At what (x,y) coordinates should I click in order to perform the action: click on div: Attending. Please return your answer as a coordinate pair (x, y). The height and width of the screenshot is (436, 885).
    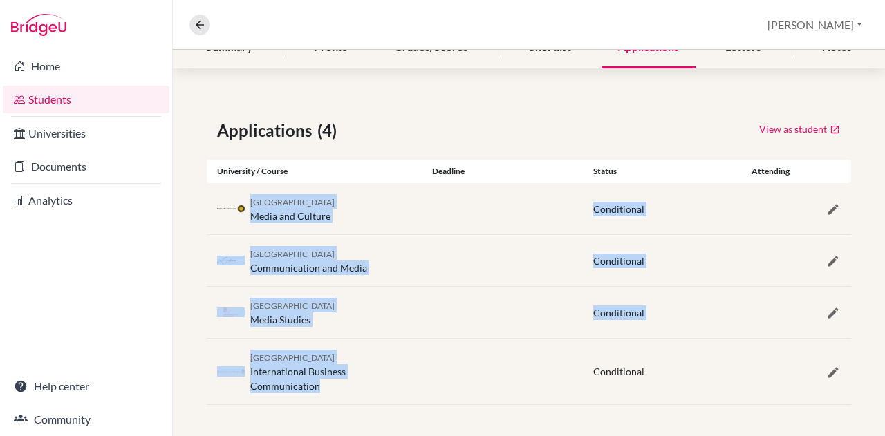
    Looking at the image, I should click on (771, 172).